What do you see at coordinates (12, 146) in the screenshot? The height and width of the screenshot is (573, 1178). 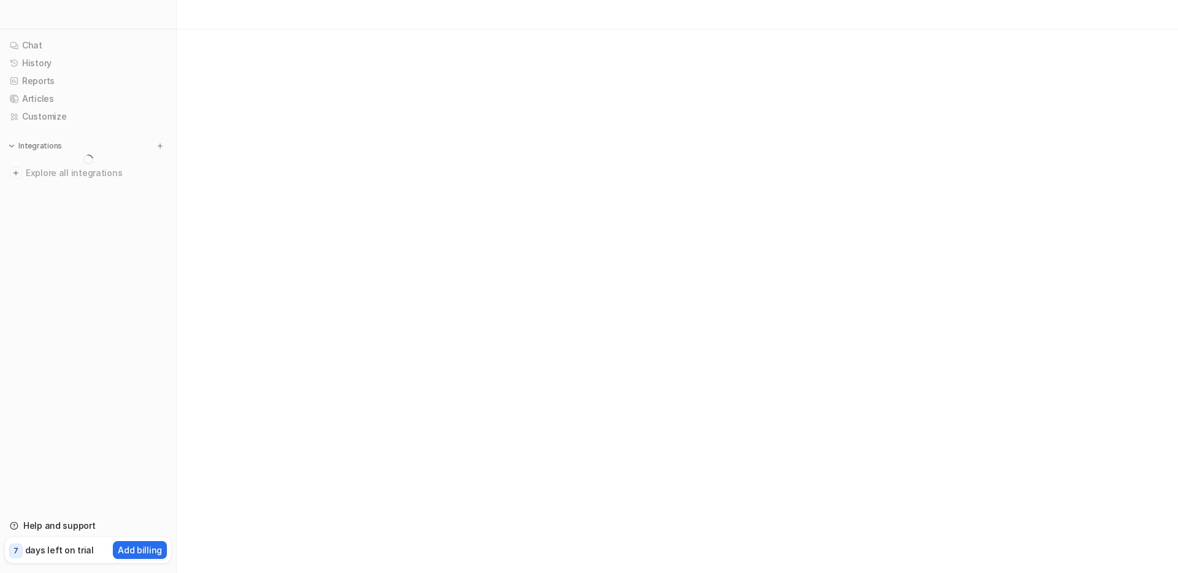 I see `img: expand menu` at bounding box center [12, 146].